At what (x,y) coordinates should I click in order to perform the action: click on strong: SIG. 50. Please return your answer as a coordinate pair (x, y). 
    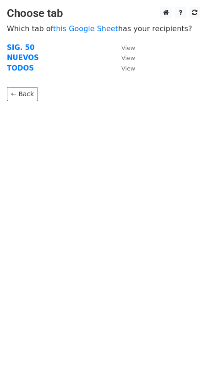
    Looking at the image, I should click on (21, 48).